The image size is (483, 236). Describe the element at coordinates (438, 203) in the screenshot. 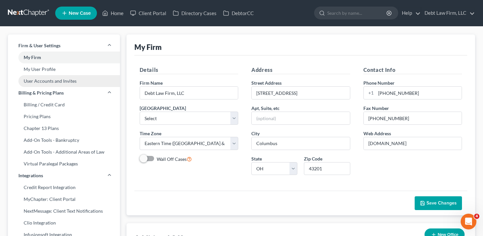

I see `button: Save Changes` at that location.